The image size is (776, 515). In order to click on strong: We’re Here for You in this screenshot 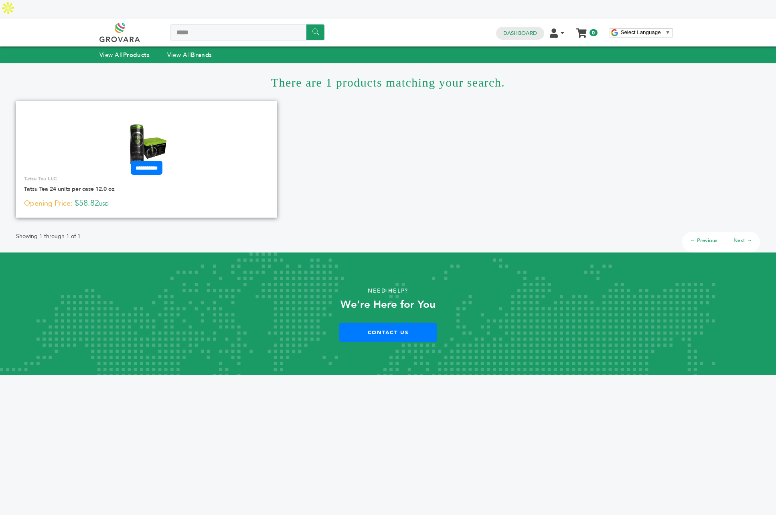, I will do `click(388, 305)`.